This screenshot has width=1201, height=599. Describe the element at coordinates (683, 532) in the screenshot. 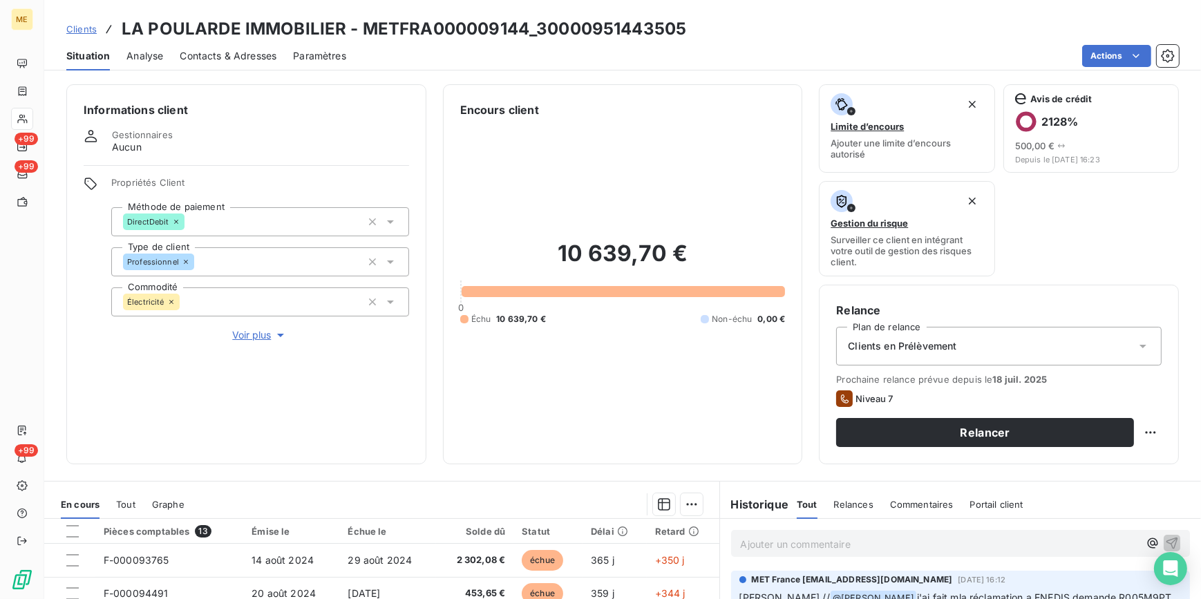

I see `div: Retard` at that location.